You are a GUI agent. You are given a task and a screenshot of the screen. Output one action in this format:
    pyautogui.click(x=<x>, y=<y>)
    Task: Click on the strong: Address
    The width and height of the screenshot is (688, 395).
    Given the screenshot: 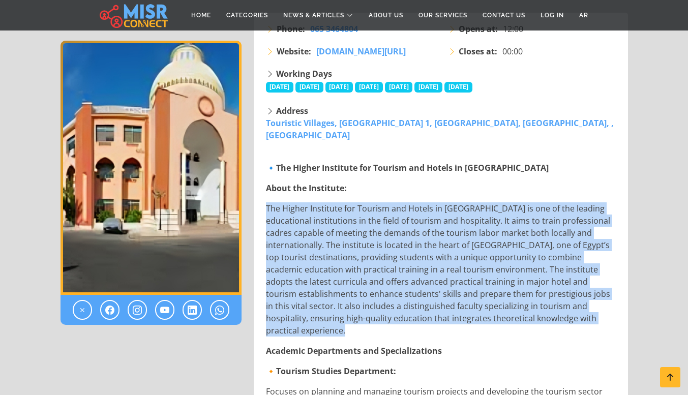 What is the action you would take?
    pyautogui.click(x=292, y=111)
    